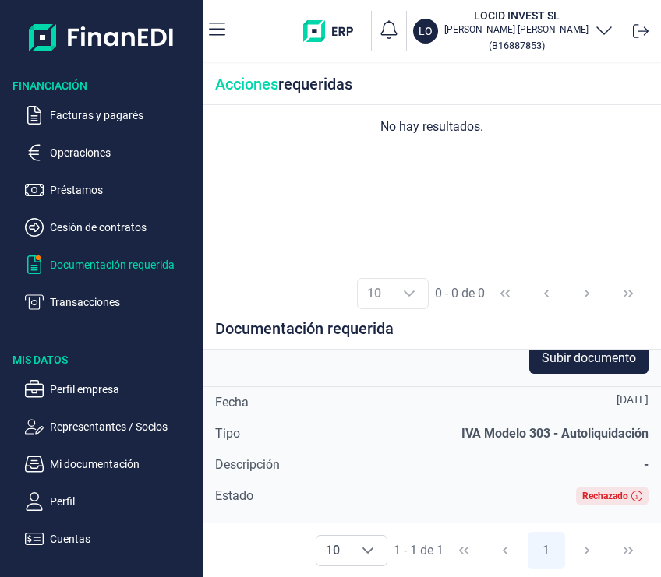 The height and width of the screenshot is (577, 661). I want to click on span: 1 - 1 de 1, so click(418, 551).